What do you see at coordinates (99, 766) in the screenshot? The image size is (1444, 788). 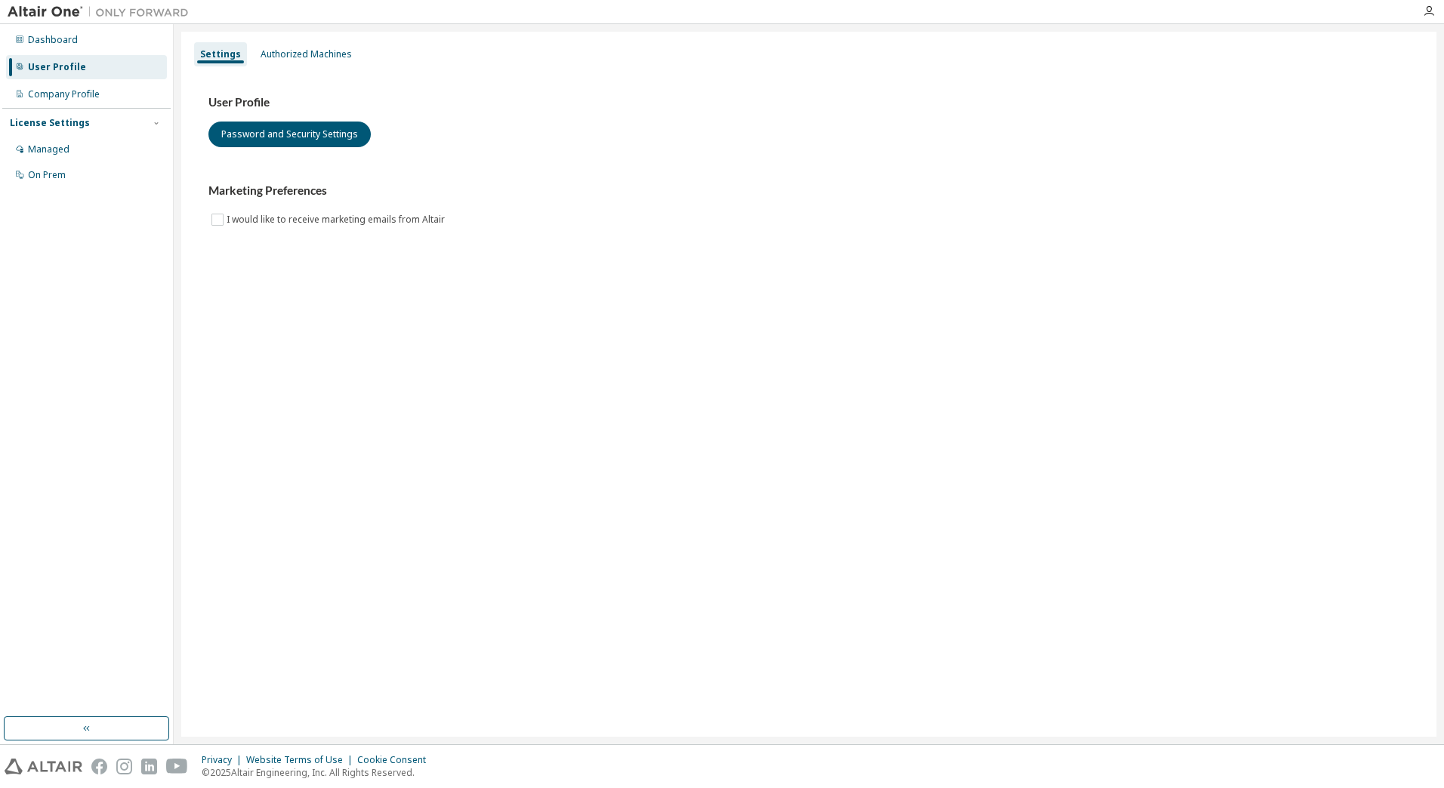 I see `img: facebook.svg` at bounding box center [99, 766].